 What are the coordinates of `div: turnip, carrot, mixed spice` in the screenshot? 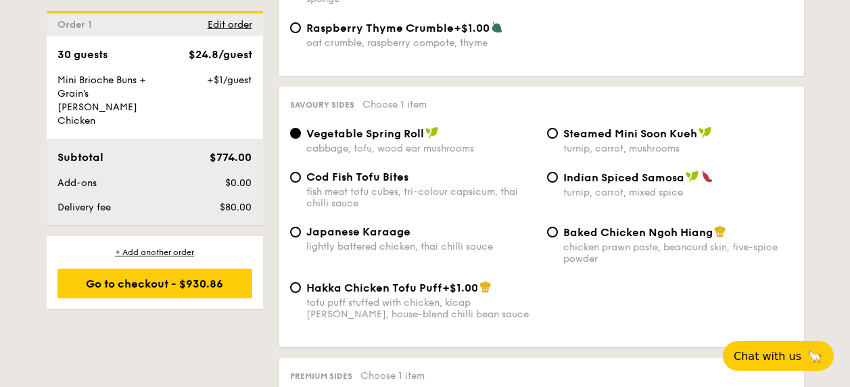 It's located at (679, 192).